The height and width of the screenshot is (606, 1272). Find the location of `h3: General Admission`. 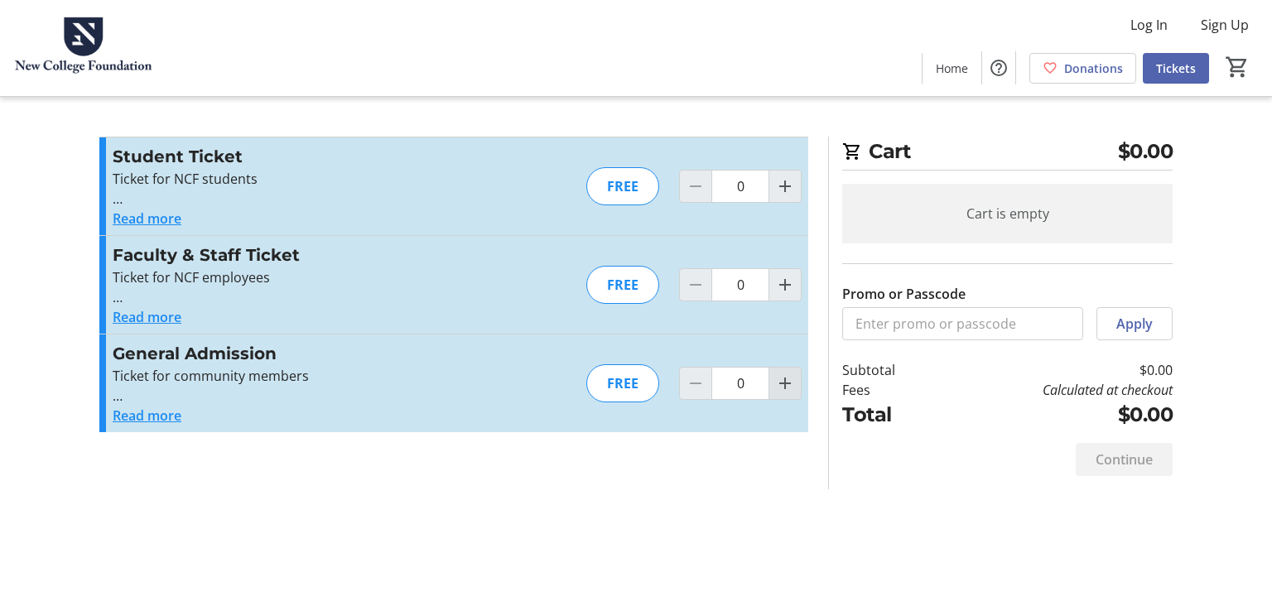

h3: General Admission is located at coordinates (293, 354).